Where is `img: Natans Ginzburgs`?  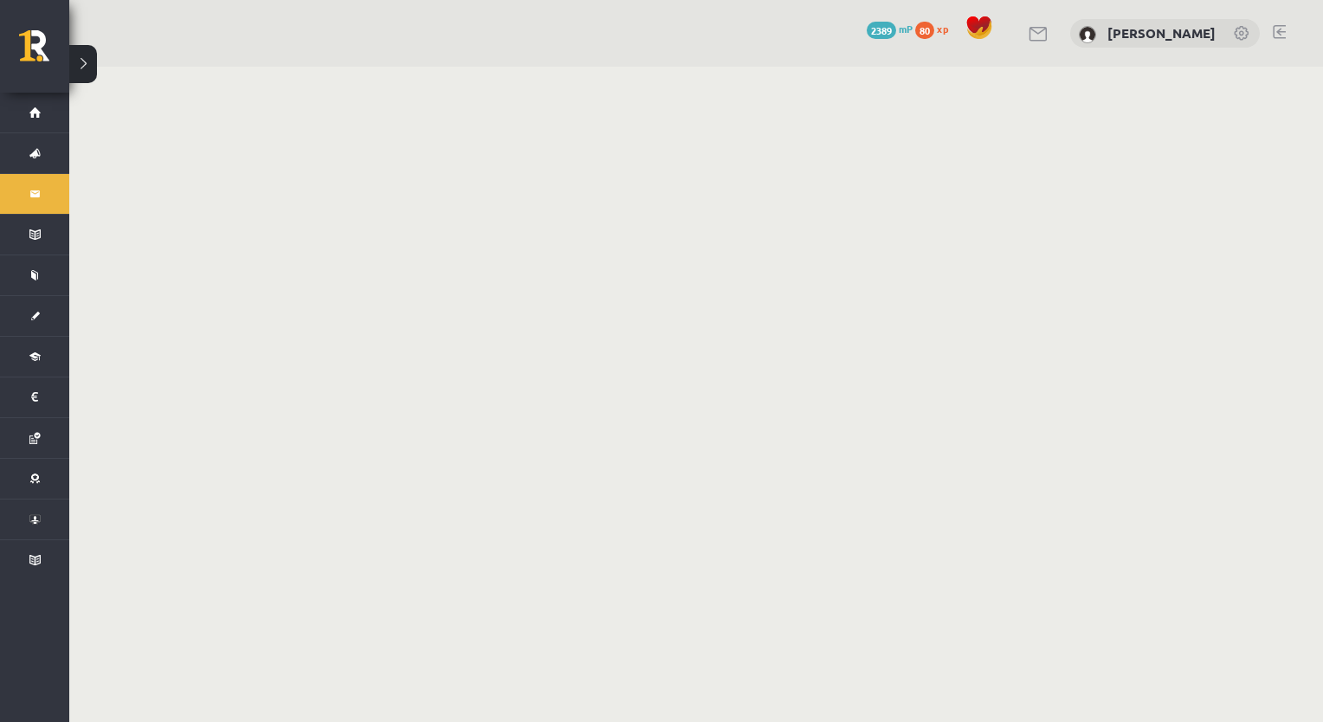
img: Natans Ginzburgs is located at coordinates (1087, 35).